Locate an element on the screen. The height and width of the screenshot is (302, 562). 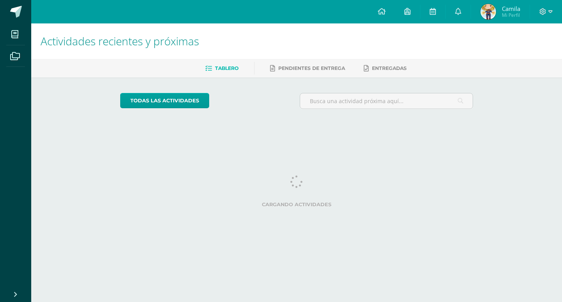
a: Tablero is located at coordinates (222, 68).